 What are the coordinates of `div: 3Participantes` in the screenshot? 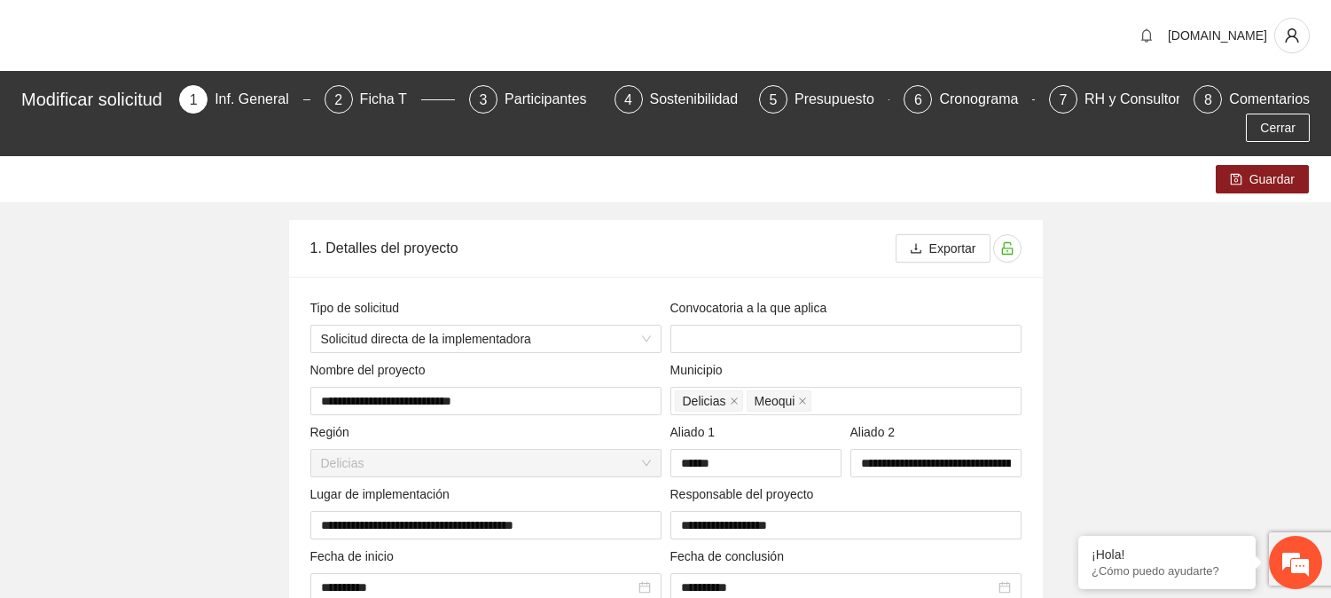 It's located at (534, 99).